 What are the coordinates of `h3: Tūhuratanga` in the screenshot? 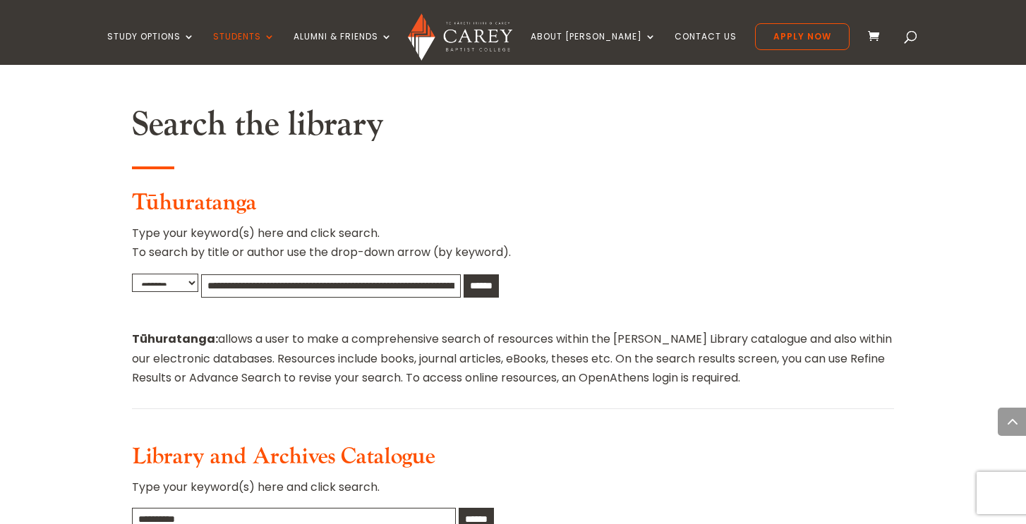 It's located at (513, 207).